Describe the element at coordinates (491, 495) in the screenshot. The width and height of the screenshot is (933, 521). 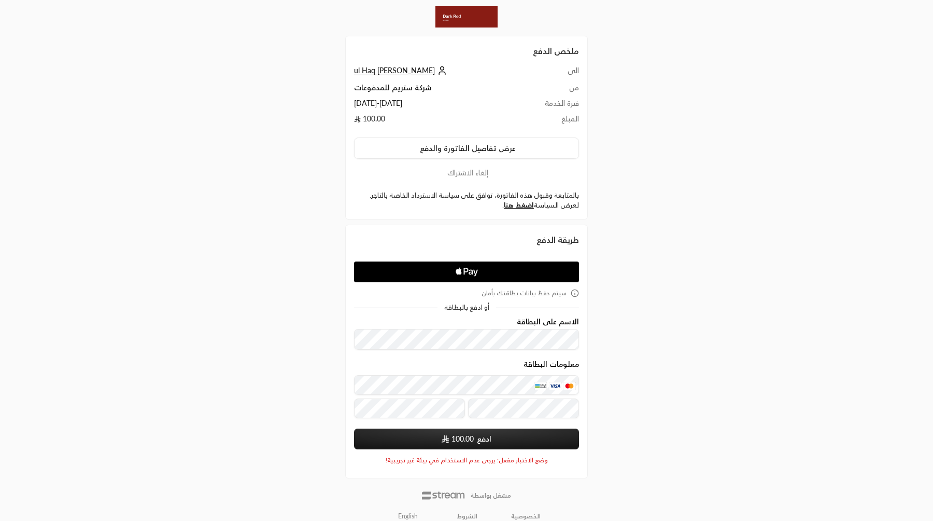
I see `p: مشغل بواسطة` at that location.